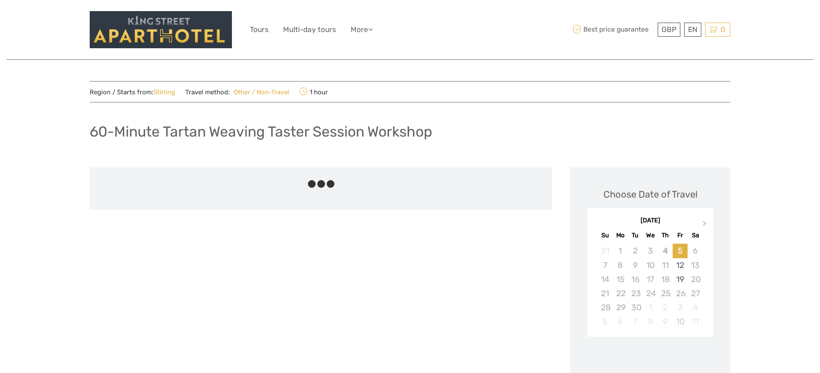  What do you see at coordinates (680, 293) in the screenshot?
I see `div: Not available Friday, September 26th, 2025` at bounding box center [680, 293].